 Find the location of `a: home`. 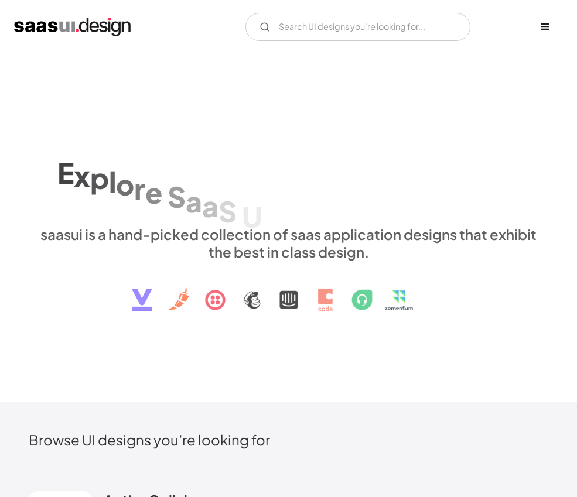

a: home is located at coordinates (72, 27).